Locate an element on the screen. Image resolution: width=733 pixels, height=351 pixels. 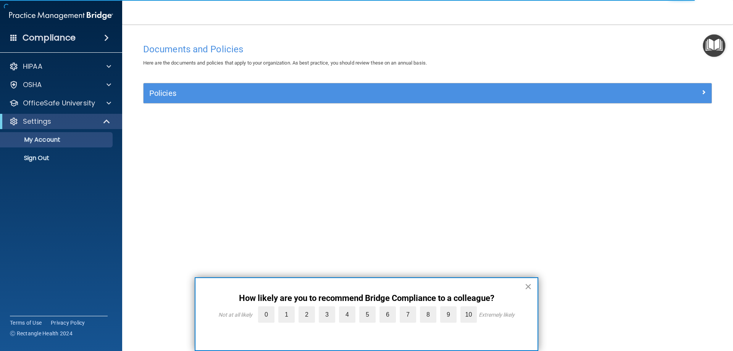
h4: Documents and Policies is located at coordinates (428, 49).